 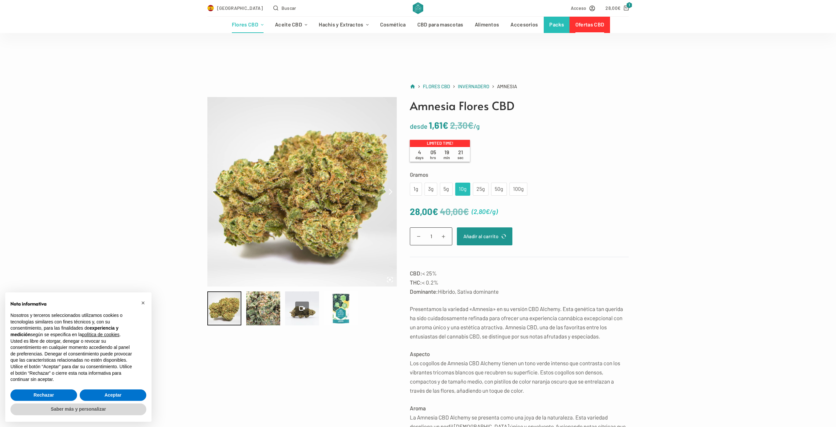 What do you see at coordinates (590, 25) in the screenshot?
I see `a: Ofertas CBD` at bounding box center [590, 25].